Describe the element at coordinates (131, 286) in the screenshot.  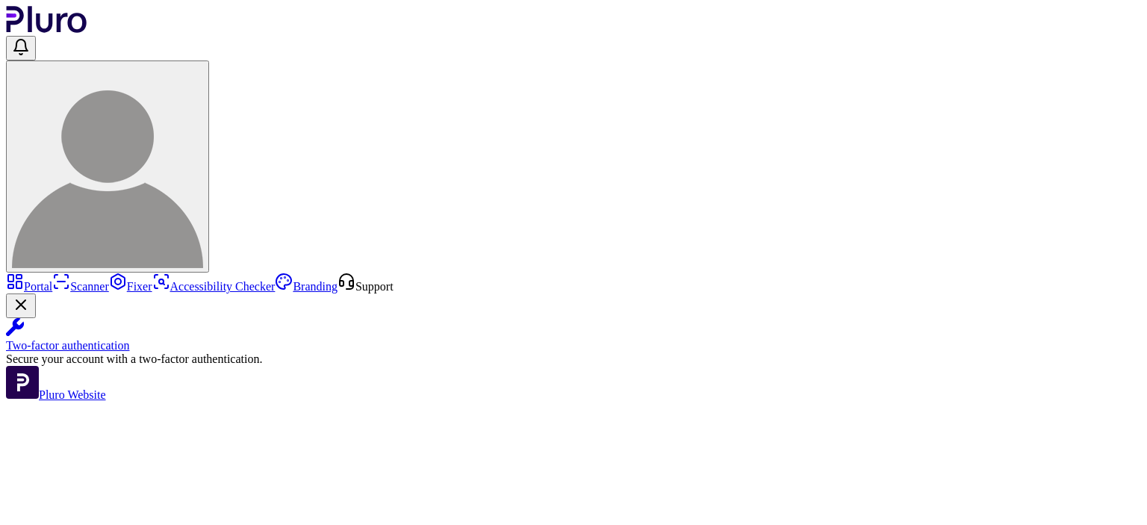
I see `a: Fixer` at that location.